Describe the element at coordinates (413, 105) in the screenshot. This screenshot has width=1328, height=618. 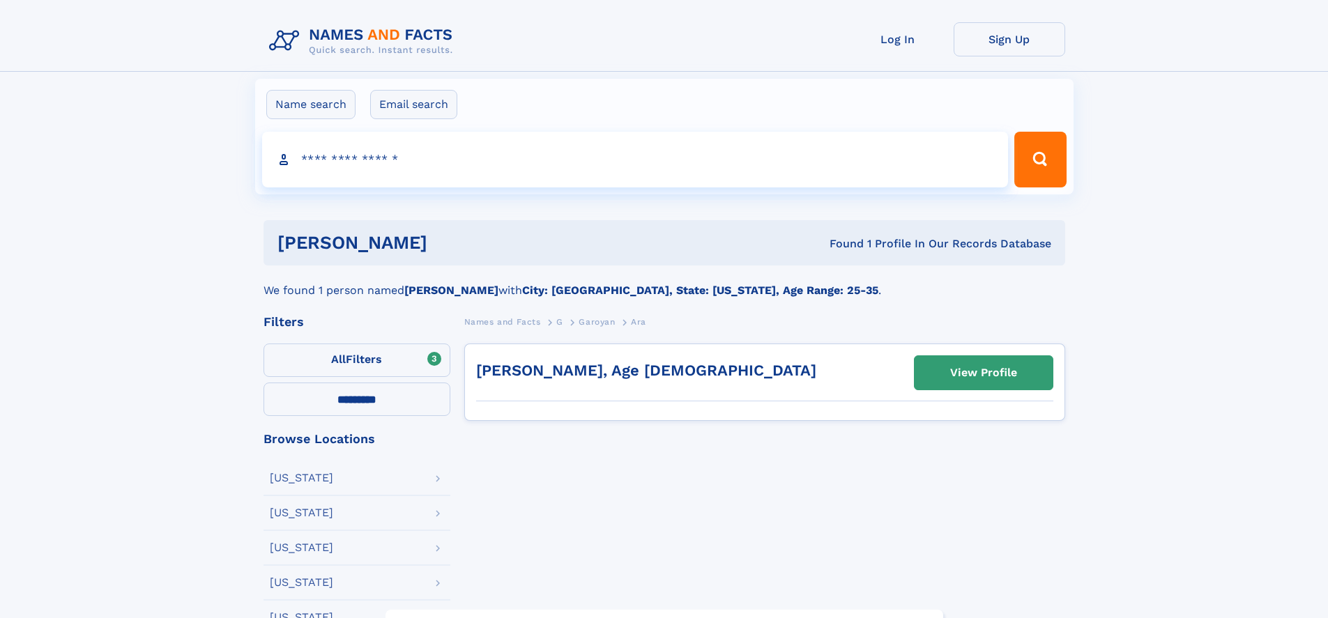
I see `label: Email search` at that location.